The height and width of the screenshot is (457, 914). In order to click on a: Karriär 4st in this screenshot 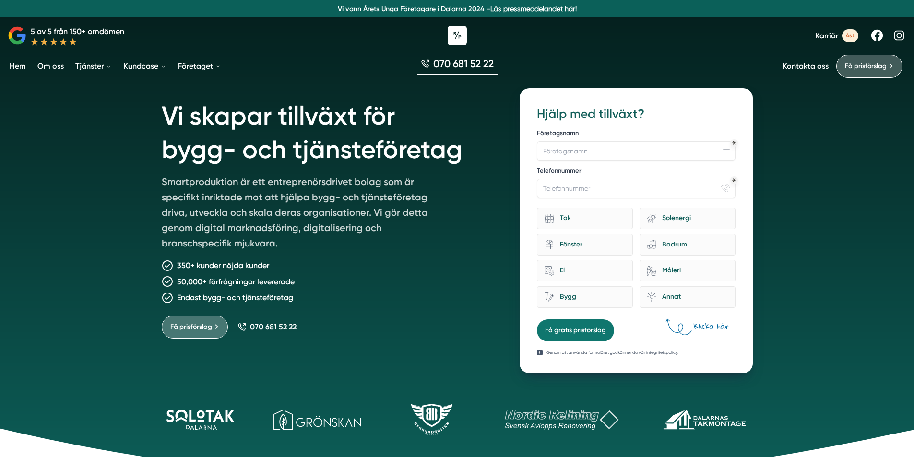, I will do `click(836, 35)`.